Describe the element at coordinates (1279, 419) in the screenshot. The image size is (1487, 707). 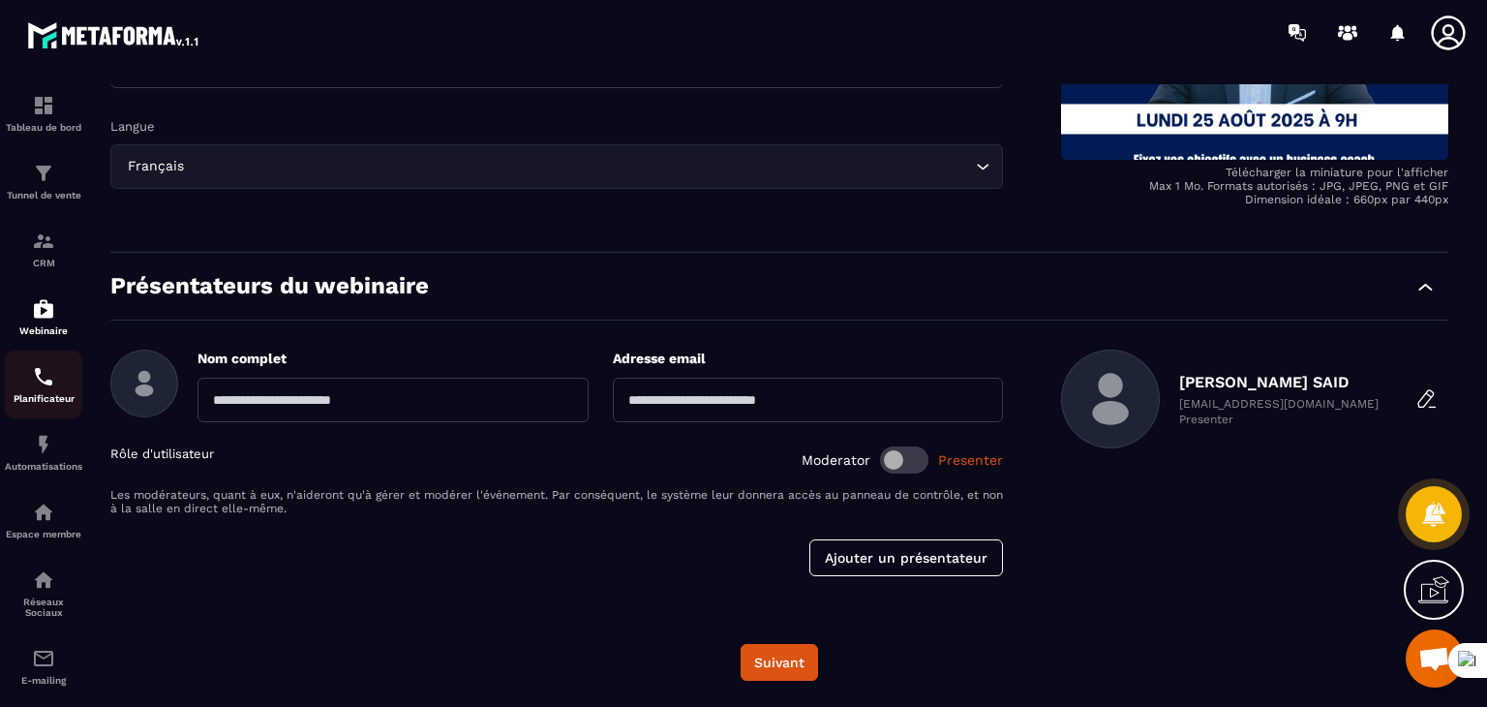
I see `p: Presenter` at that location.